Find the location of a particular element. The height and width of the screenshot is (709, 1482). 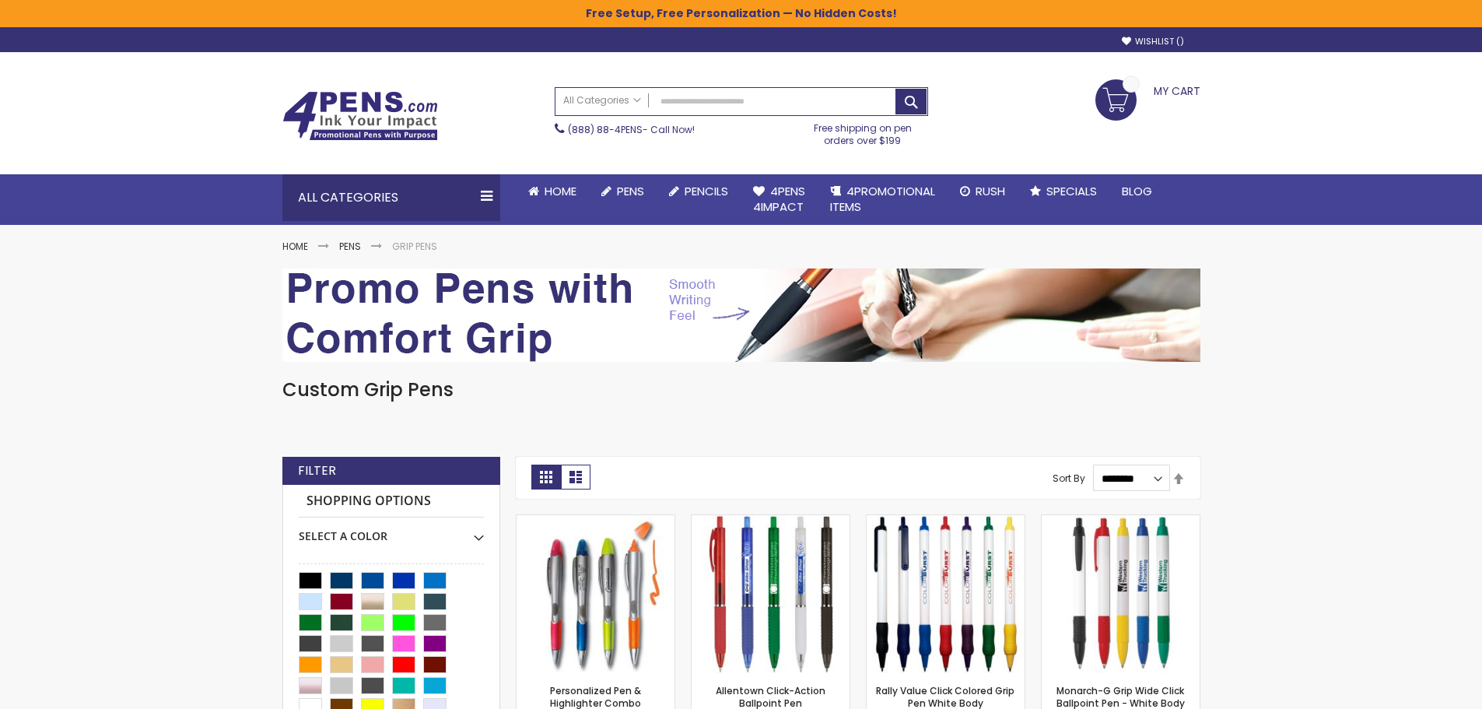

img: Personalized Pen & Highlighter Combo is located at coordinates (595, 594).